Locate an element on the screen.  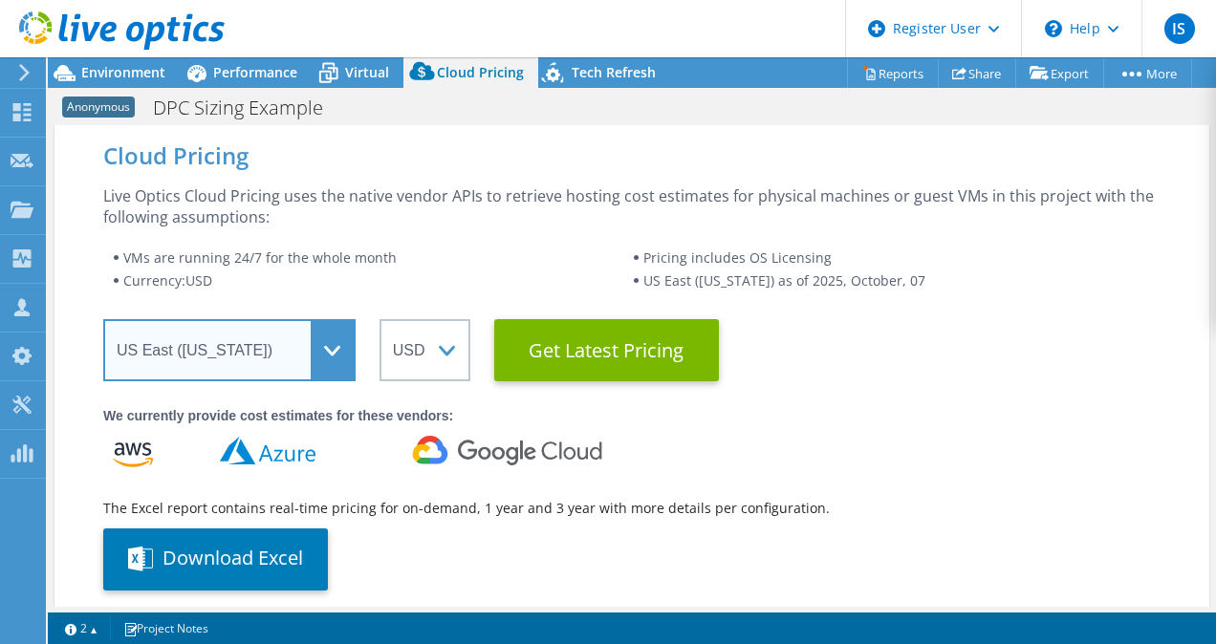
a: More is located at coordinates (1147, 73).